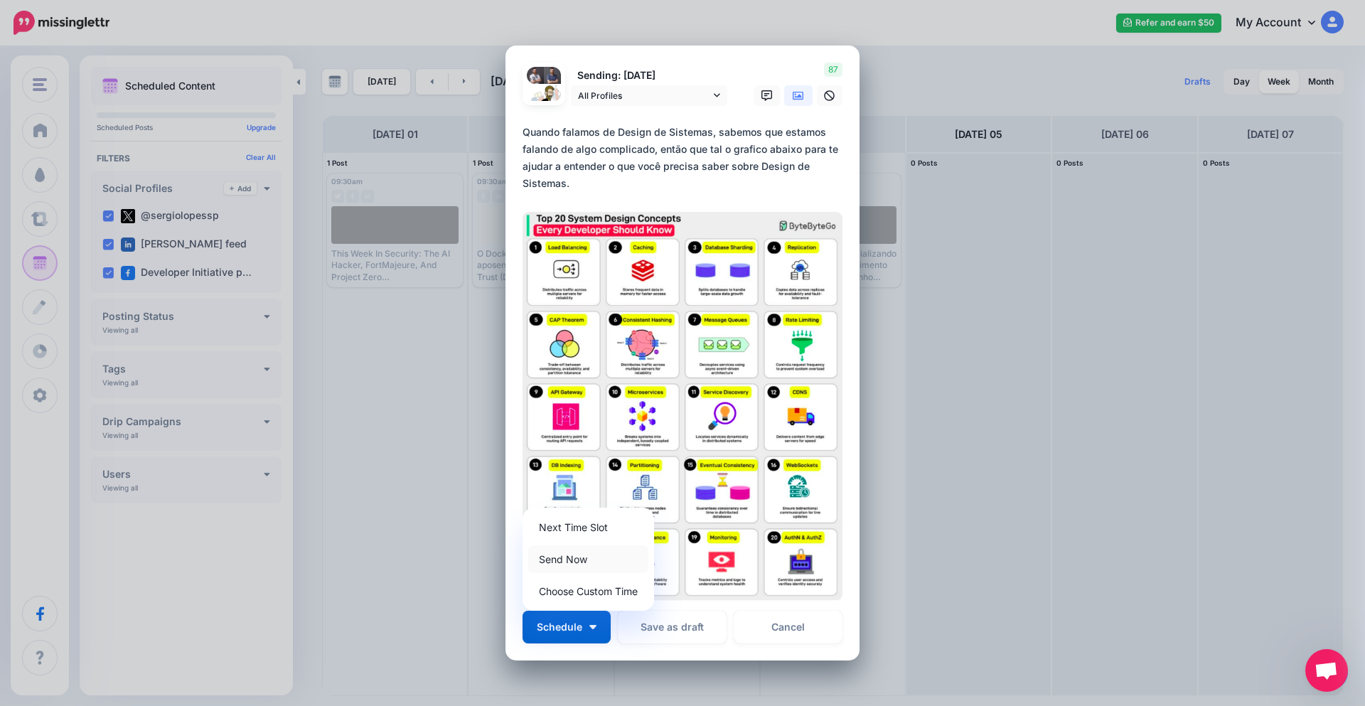  Describe the element at coordinates (788, 627) in the screenshot. I see `a: Cancel` at that location.